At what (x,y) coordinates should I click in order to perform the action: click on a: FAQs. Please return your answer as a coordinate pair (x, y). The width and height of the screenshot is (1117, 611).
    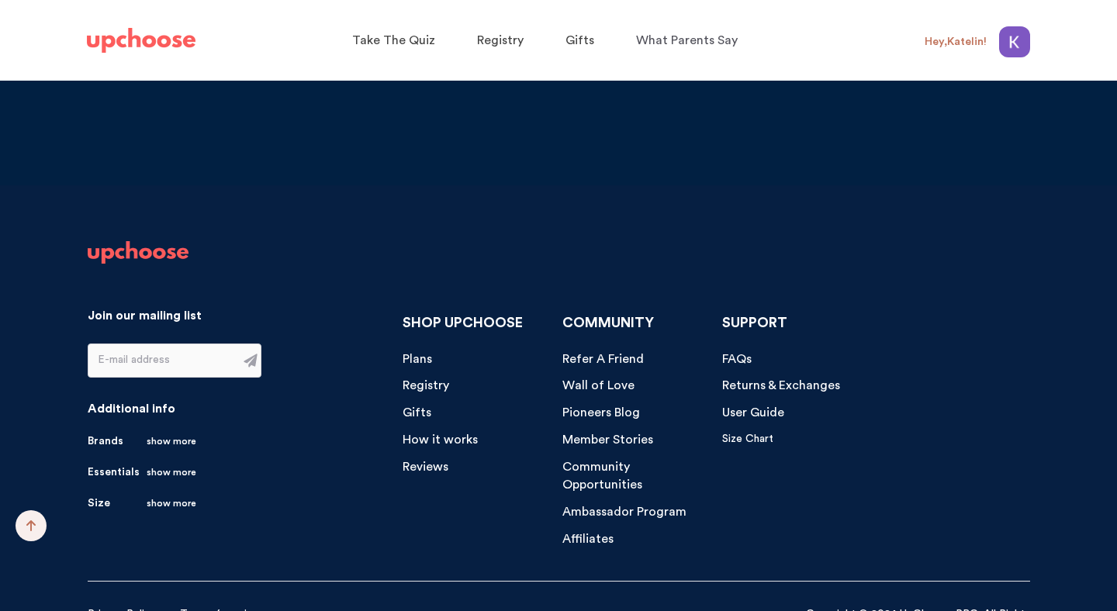
    Looking at the image, I should click on (737, 359).